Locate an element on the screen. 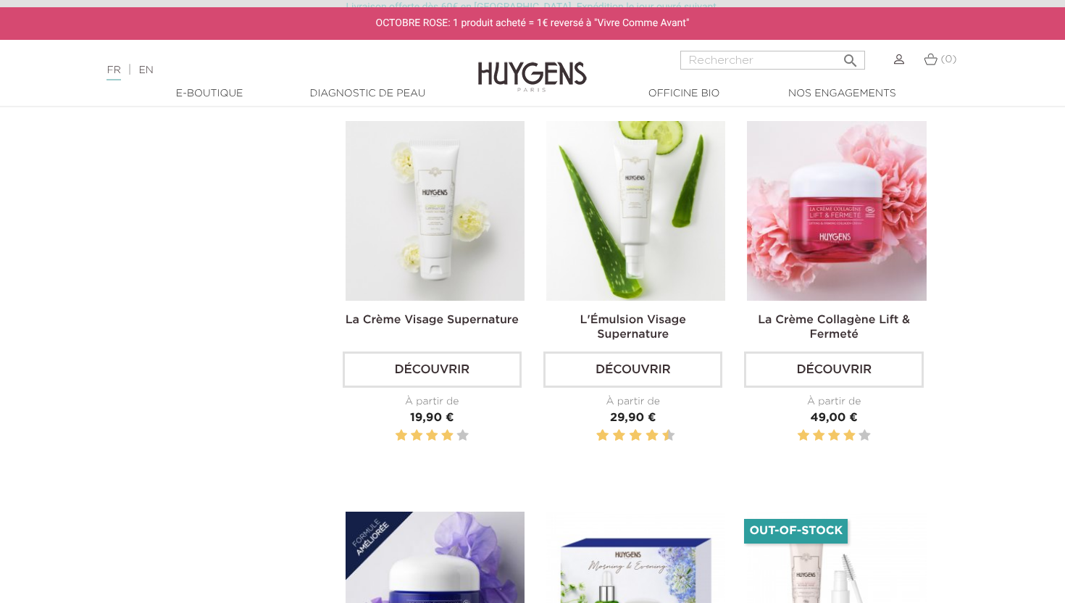  label: 8 is located at coordinates (652, 436).